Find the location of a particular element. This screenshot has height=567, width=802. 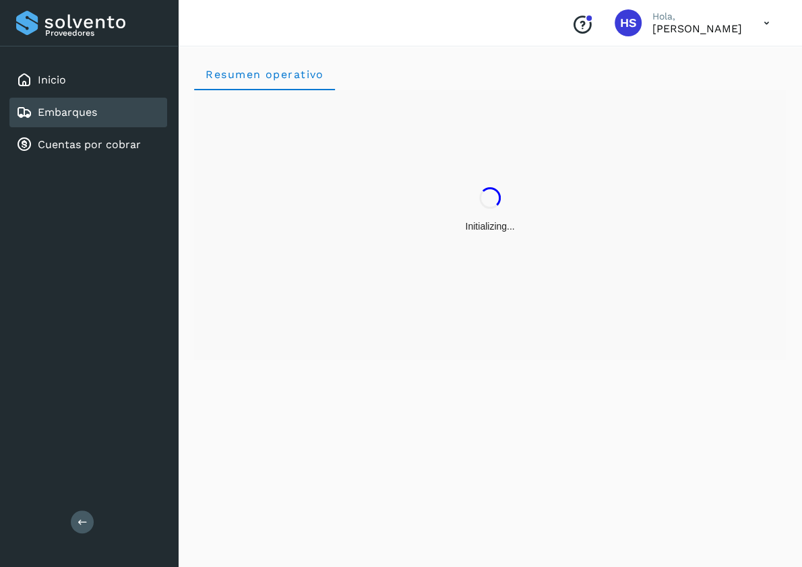

span: Resumen operativo is located at coordinates (264, 74).